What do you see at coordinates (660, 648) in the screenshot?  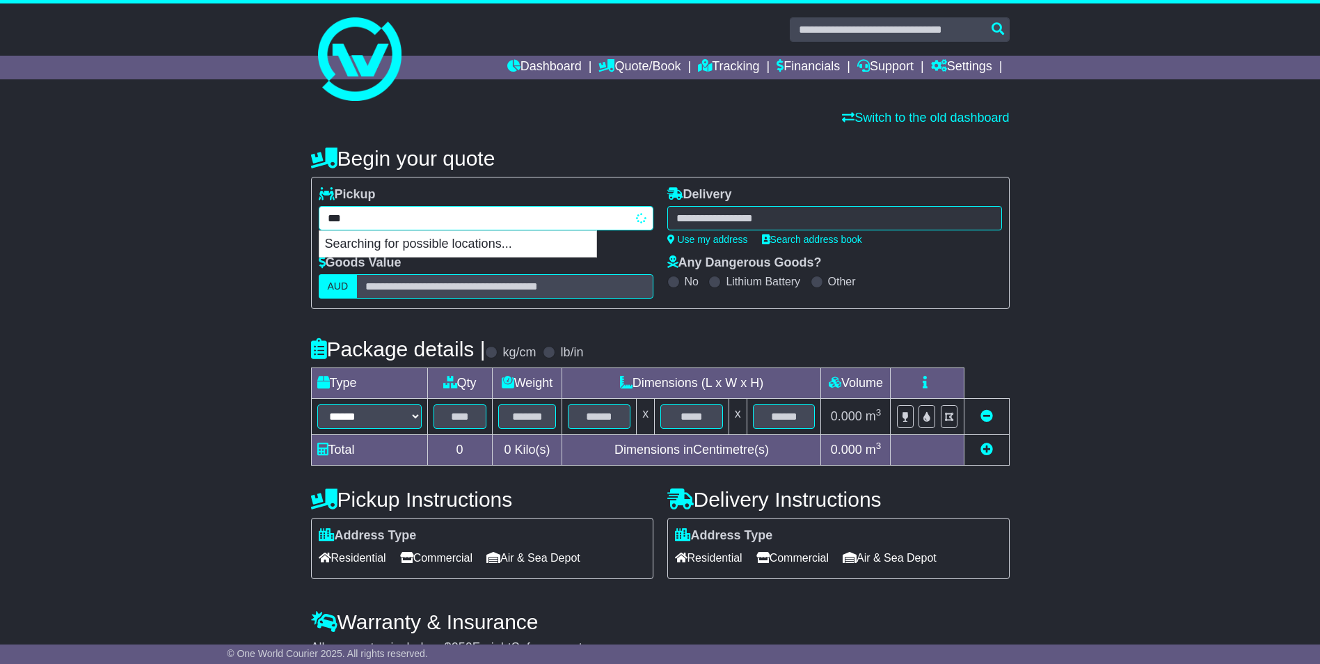 I see `div: All our quotes include a $ FreightSafe warranty.` at bounding box center [660, 648].